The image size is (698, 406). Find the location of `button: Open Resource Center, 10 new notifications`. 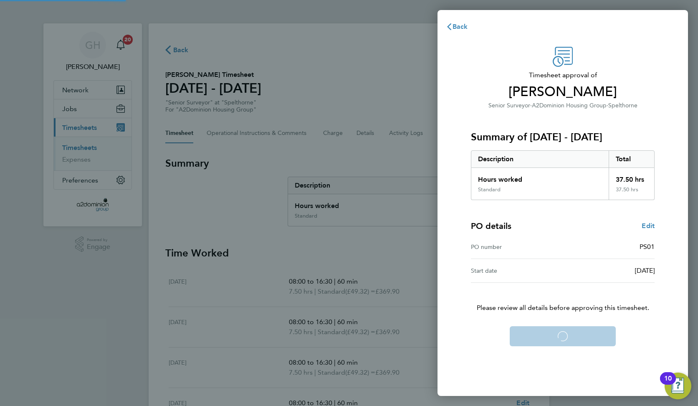

button: Open Resource Center, 10 new notifications is located at coordinates (678, 386).